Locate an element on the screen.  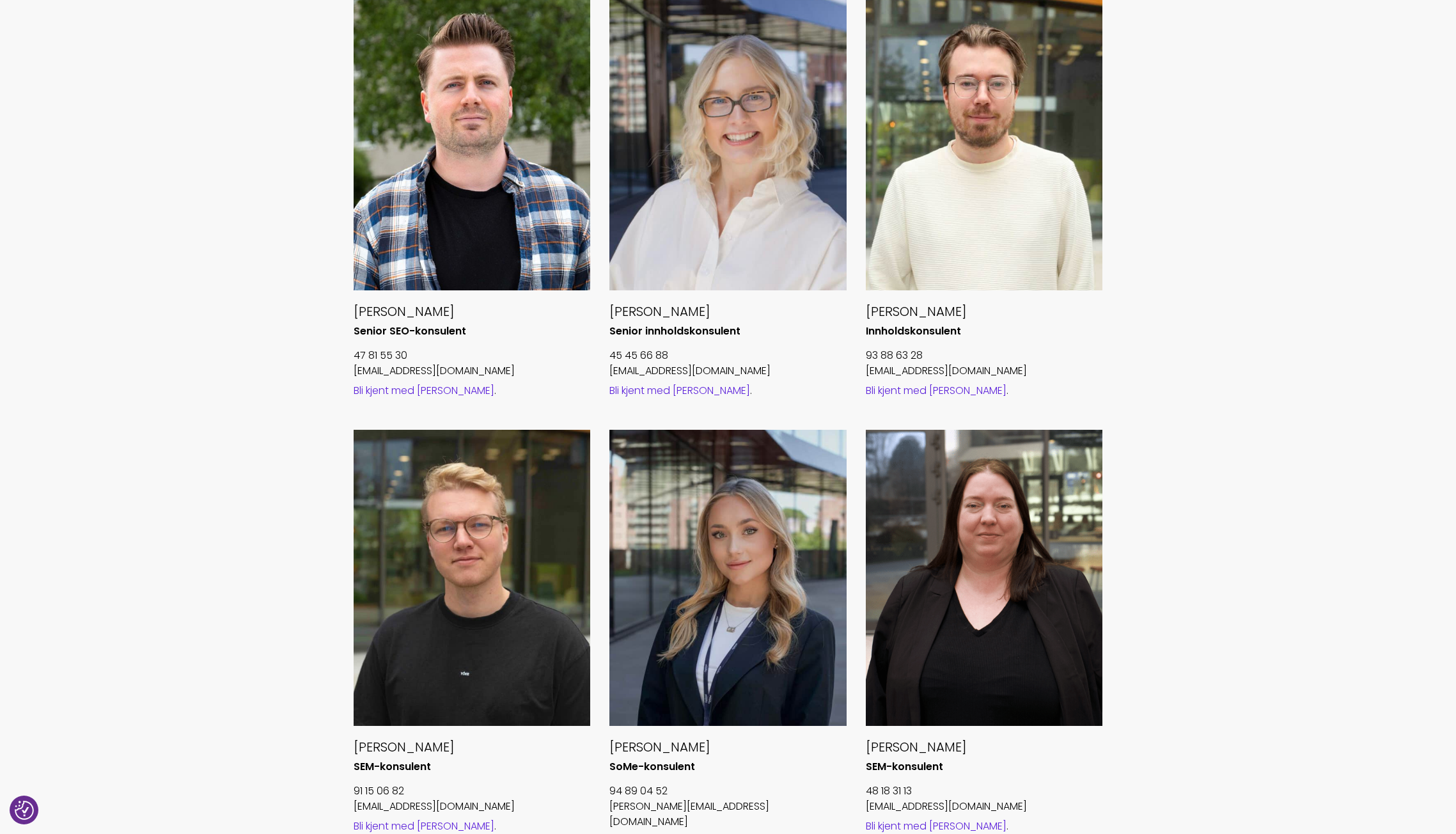
p: 47 81 55 30 is located at coordinates (472, 355).